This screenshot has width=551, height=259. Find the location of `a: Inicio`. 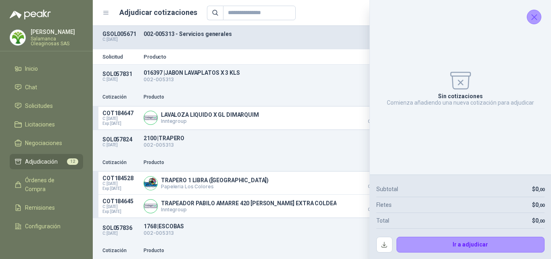

a: Inicio is located at coordinates (46, 69).